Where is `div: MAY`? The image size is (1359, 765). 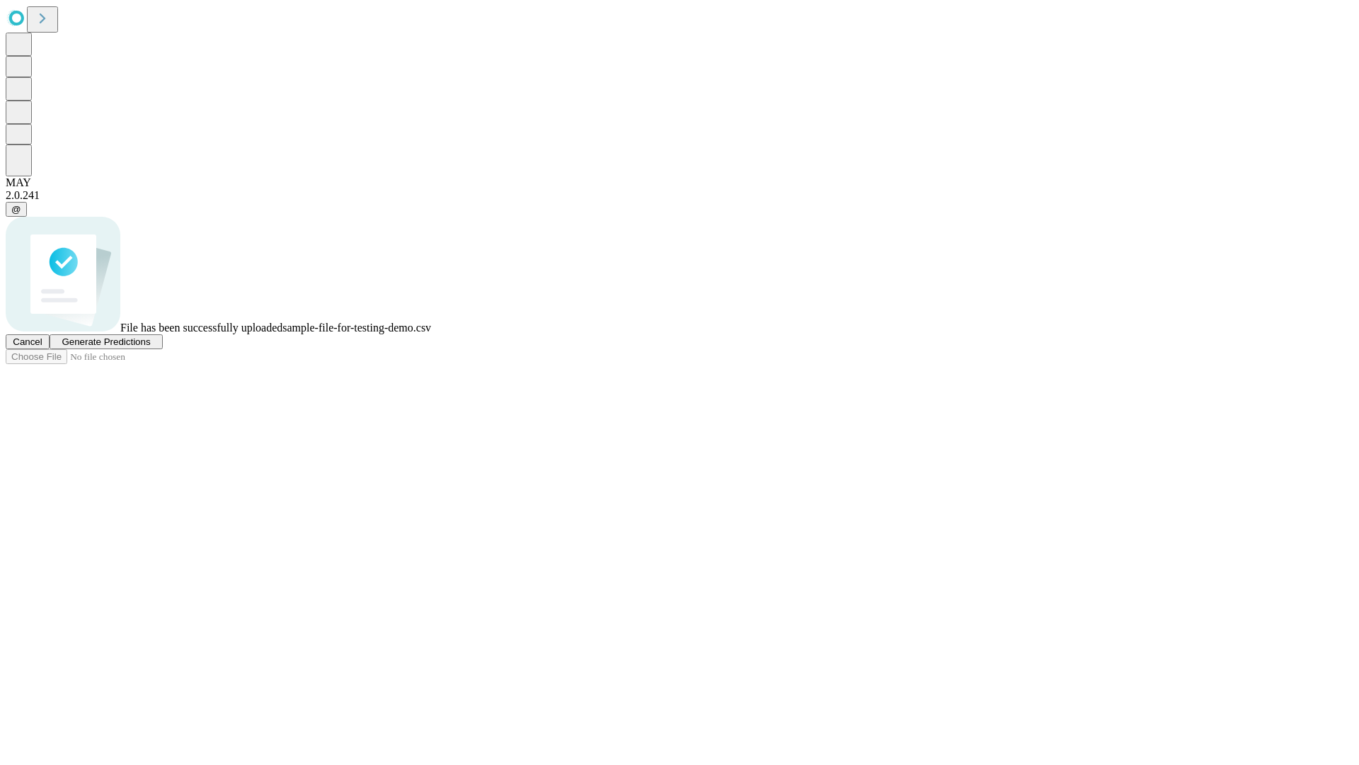 div: MAY is located at coordinates (680, 183).